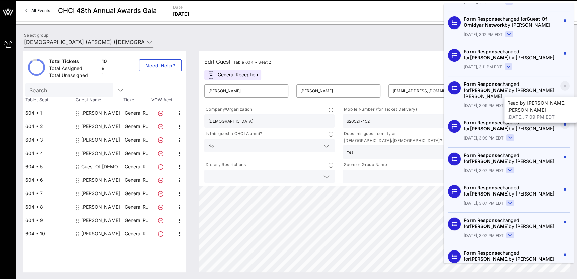 Image resolution: width=577 pixels, height=279 pixels. I want to click on div: Emiliano Martinez, so click(100, 180).